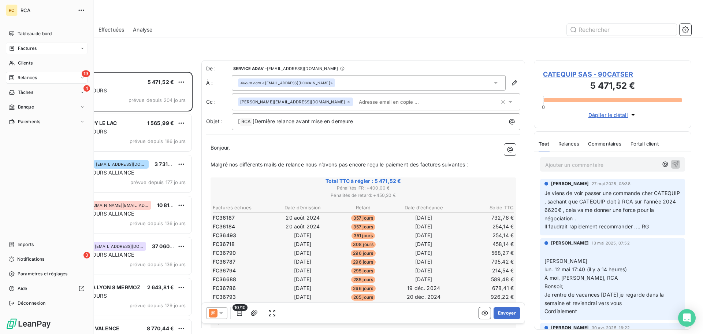 This screenshot has height=334, width=703. Describe the element at coordinates (12, 10) in the screenshot. I see `div: RC` at that location.